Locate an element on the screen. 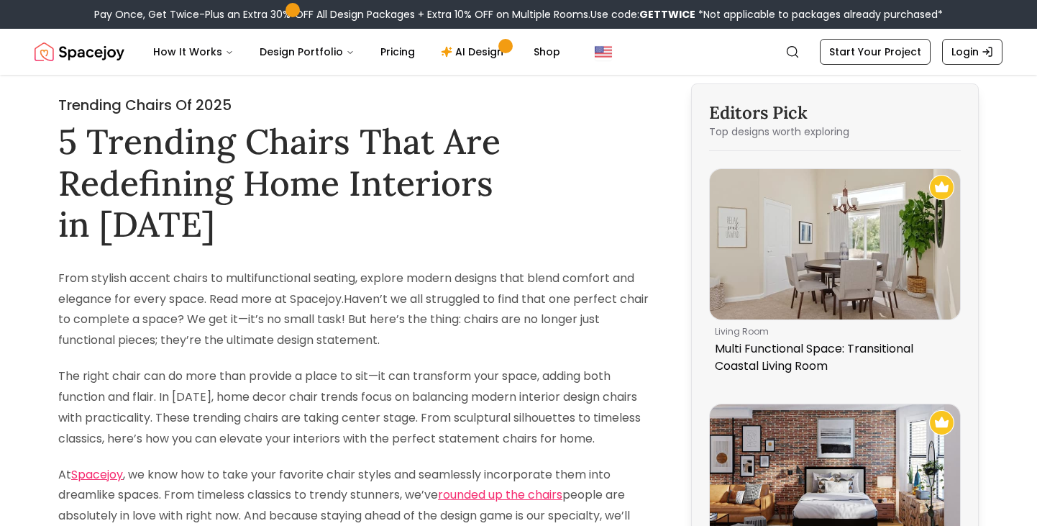 The image size is (1037, 526). img: United States is located at coordinates (603, 52).